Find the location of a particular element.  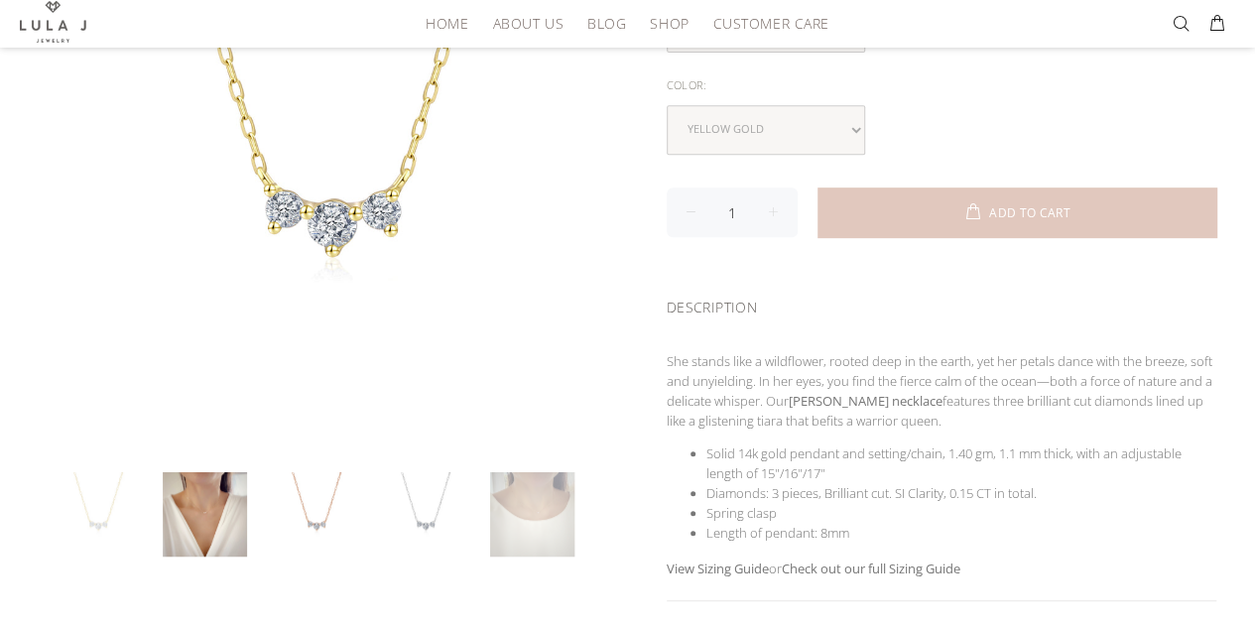

div: Color: is located at coordinates (942, 85).